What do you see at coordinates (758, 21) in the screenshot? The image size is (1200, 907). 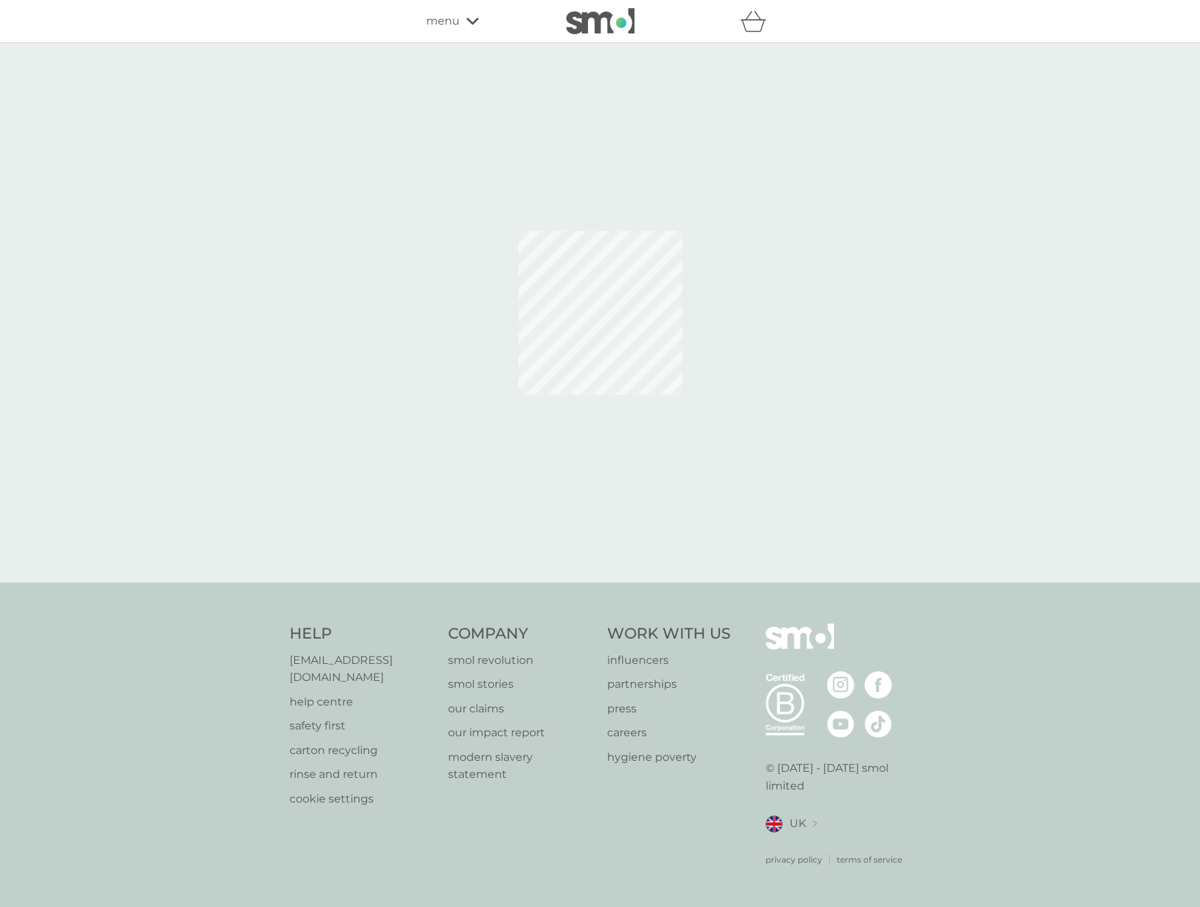 I see `div: basket` at bounding box center [758, 21].